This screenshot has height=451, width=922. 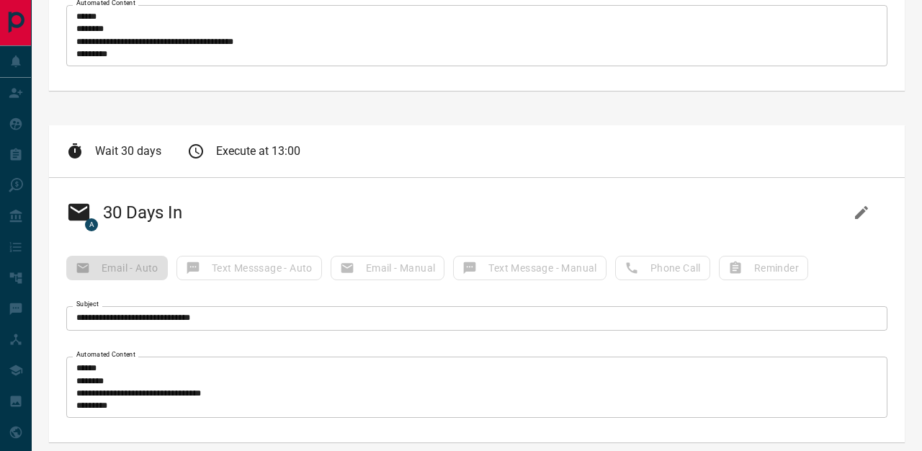 What do you see at coordinates (124, 212) in the screenshot?
I see `h2: 30 Days In` at bounding box center [124, 212].